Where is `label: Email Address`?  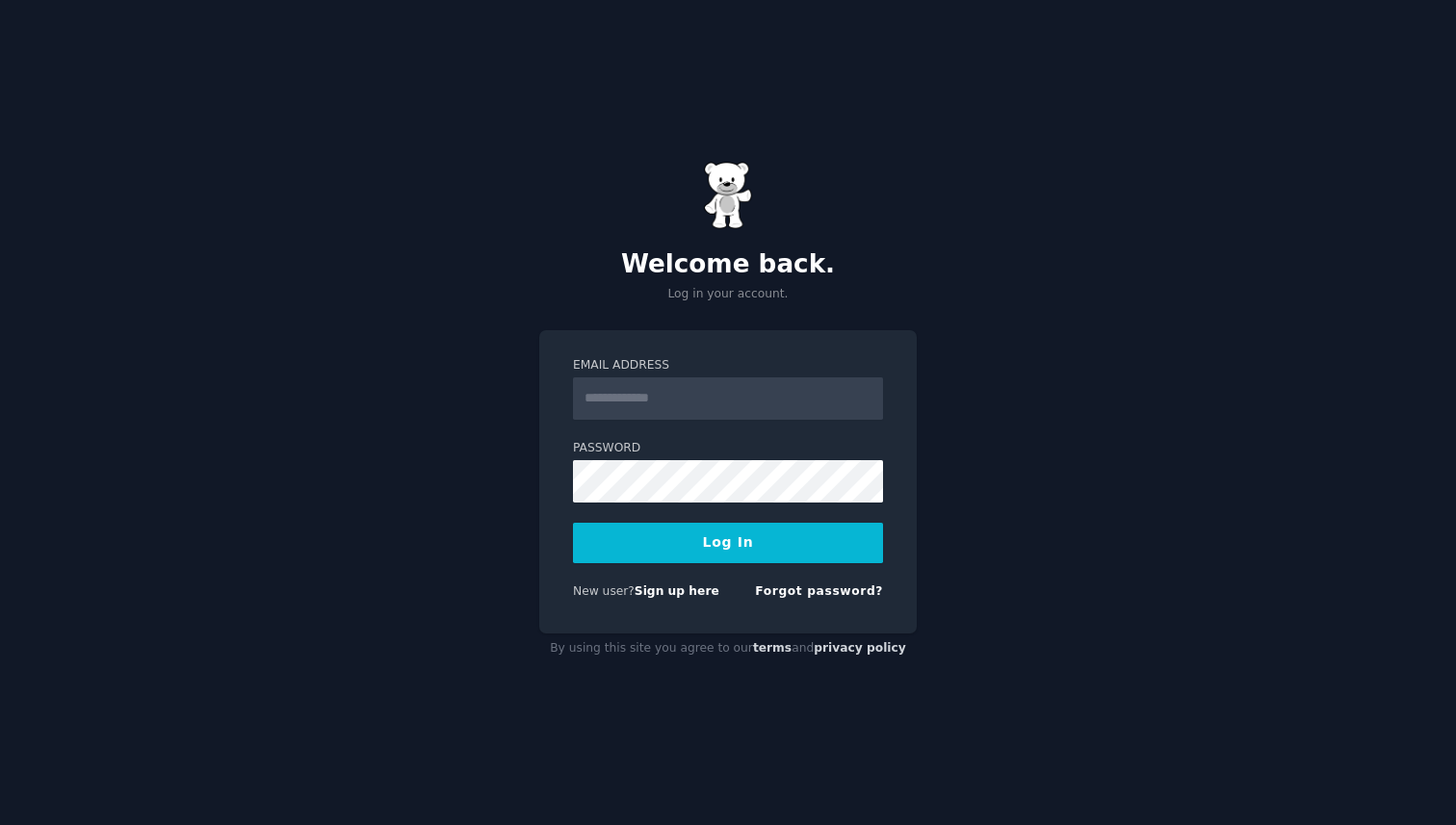 label: Email Address is located at coordinates (728, 366).